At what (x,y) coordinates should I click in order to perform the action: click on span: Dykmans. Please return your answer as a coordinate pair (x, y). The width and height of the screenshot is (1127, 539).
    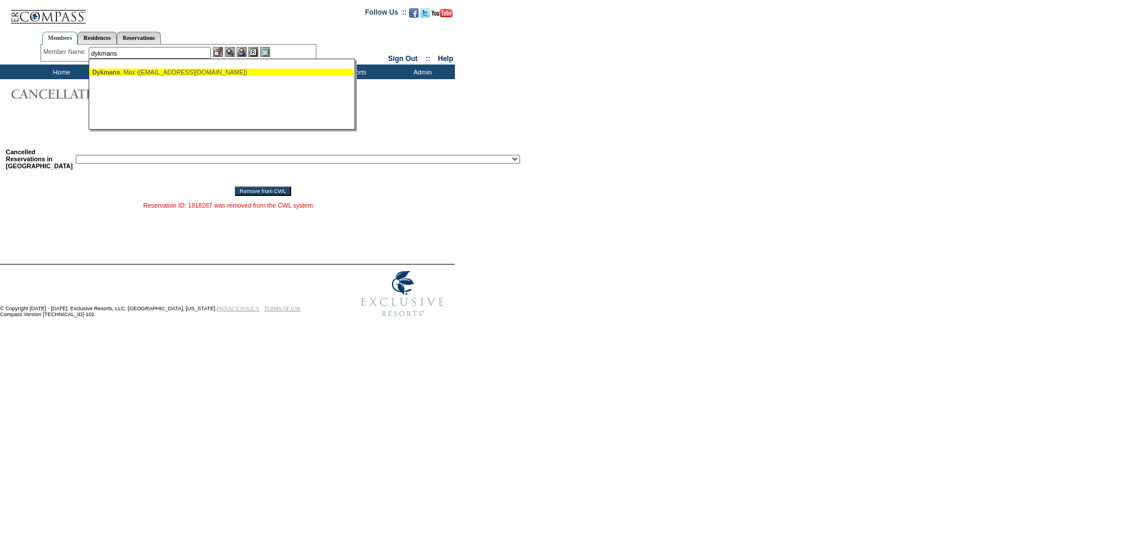
    Looking at the image, I should click on (106, 72).